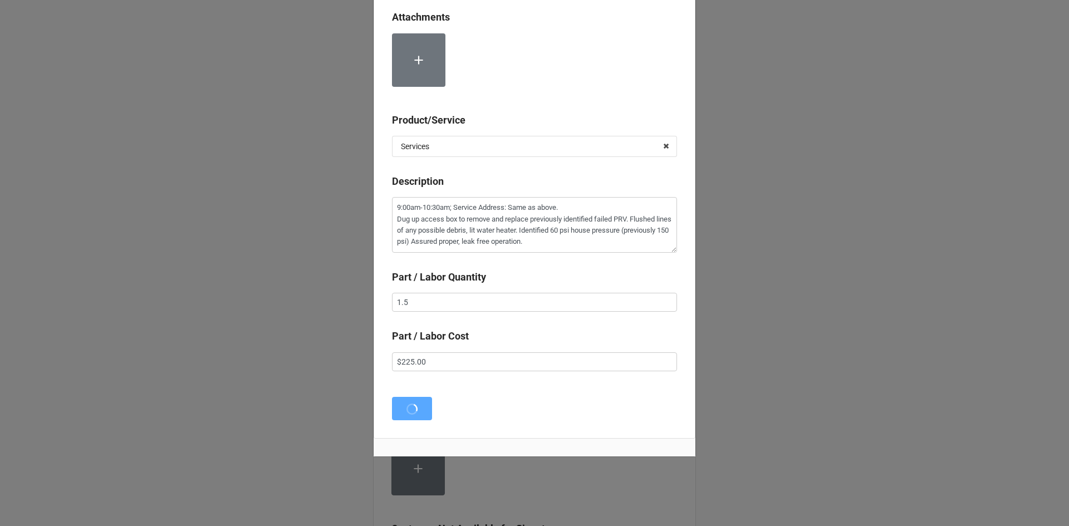 The width and height of the screenshot is (1069, 526). I want to click on label: Part / Labor Quantity, so click(439, 277).